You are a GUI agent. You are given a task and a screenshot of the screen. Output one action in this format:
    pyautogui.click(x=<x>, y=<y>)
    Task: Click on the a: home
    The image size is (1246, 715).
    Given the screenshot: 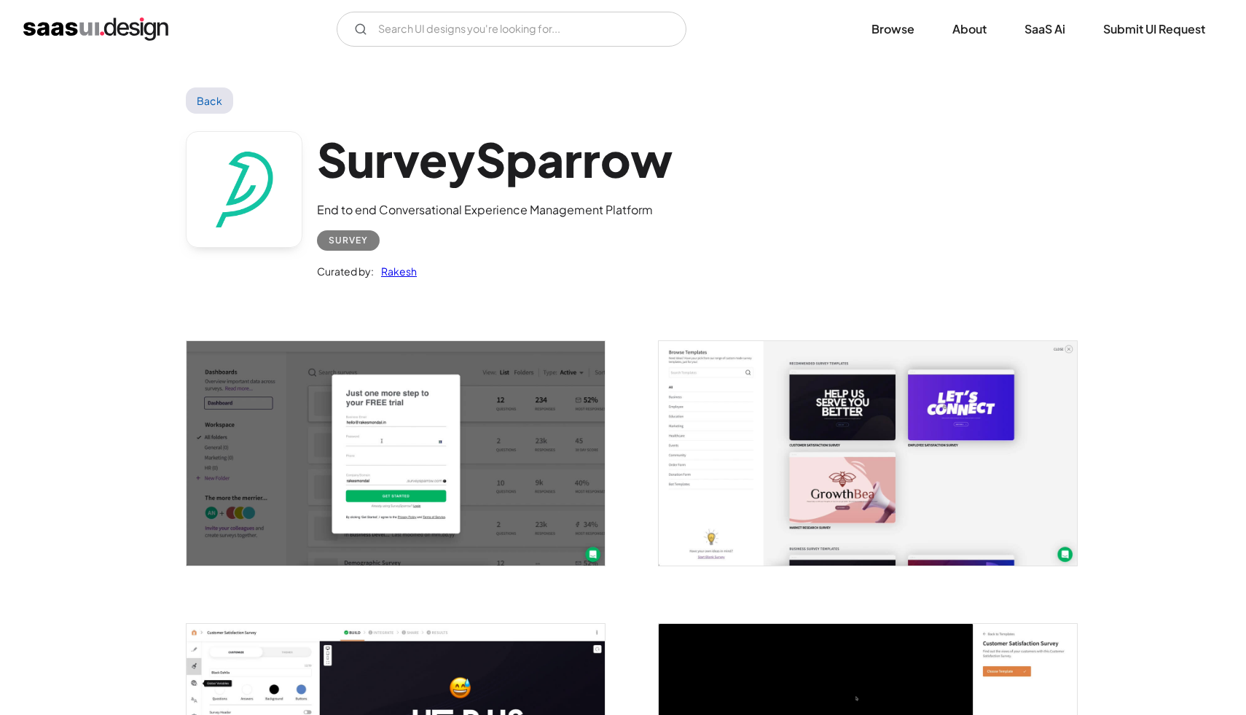 What is the action you would take?
    pyautogui.click(x=95, y=29)
    